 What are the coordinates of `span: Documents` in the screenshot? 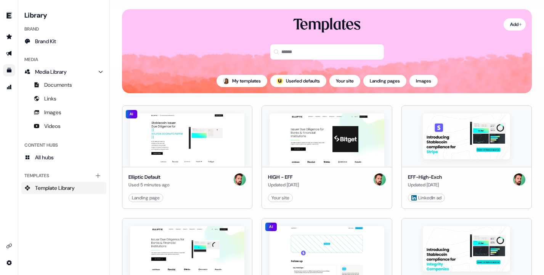 It's located at (58, 85).